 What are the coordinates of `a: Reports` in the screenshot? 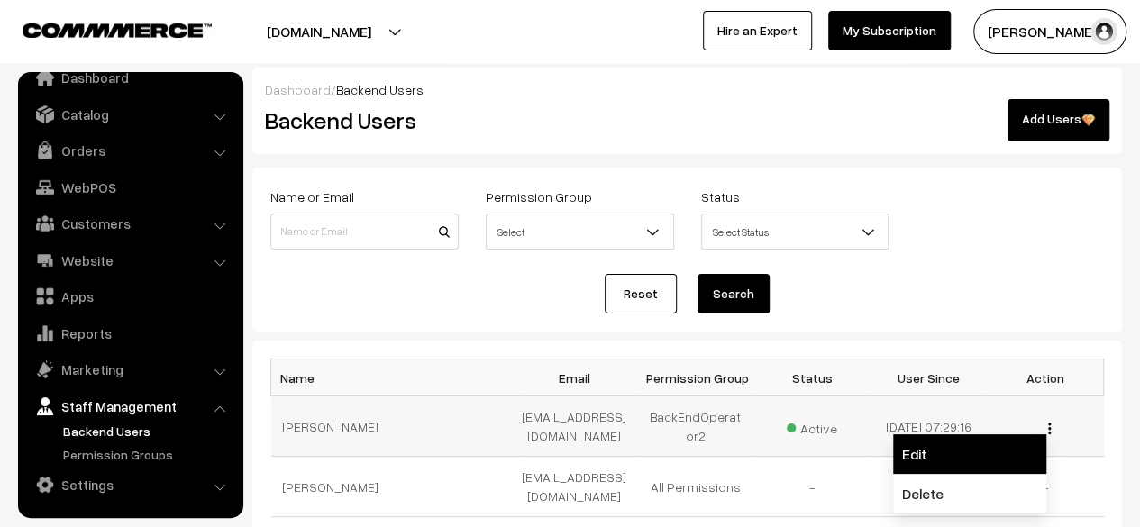 It's located at (130, 333).